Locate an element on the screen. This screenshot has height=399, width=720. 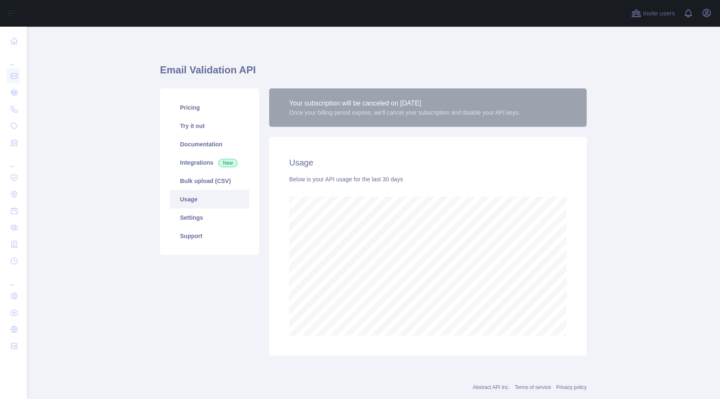
a: Pricing is located at coordinates (210, 108).